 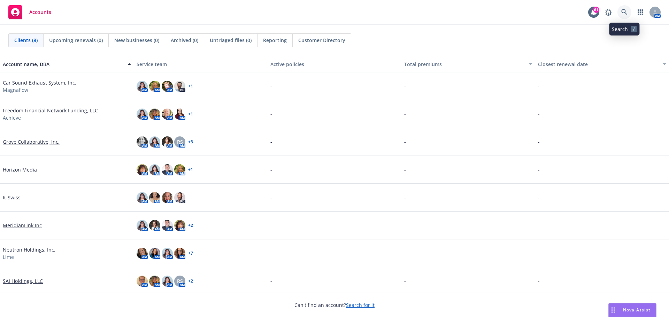 I want to click on span: Achieve, so click(x=12, y=118).